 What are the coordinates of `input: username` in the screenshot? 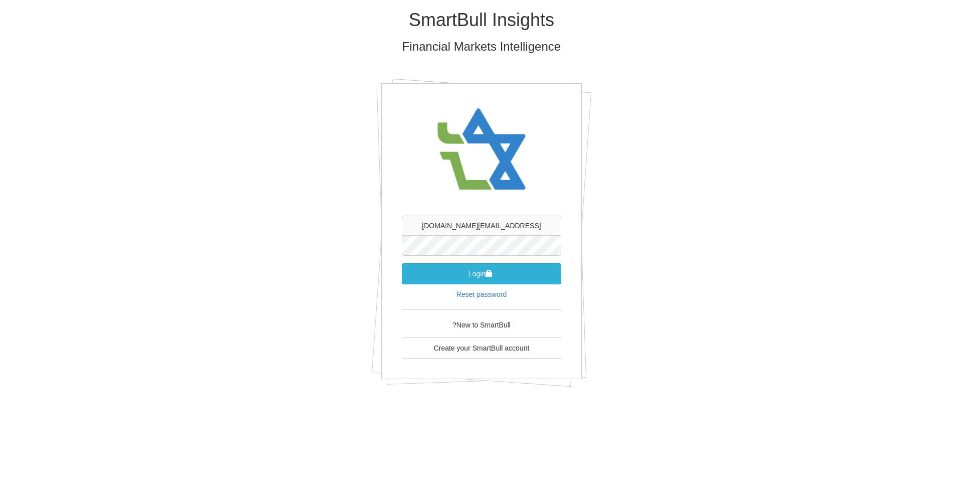 It's located at (481, 226).